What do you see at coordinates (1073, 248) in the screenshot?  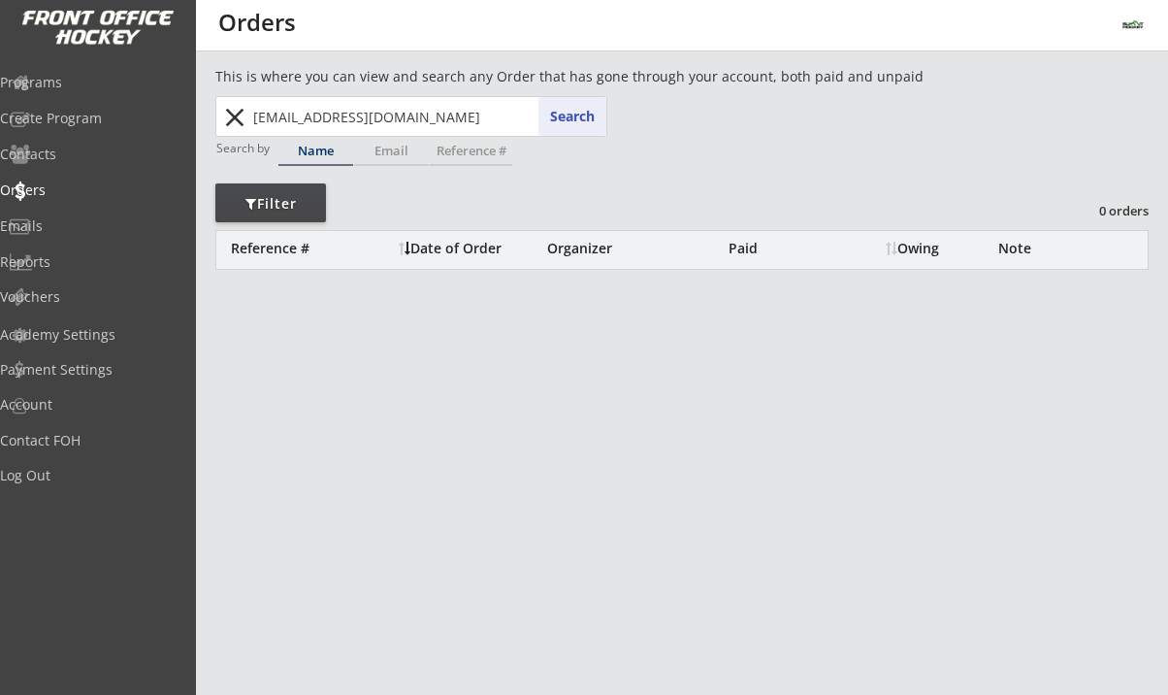 I see `div: Note` at bounding box center [1073, 248].